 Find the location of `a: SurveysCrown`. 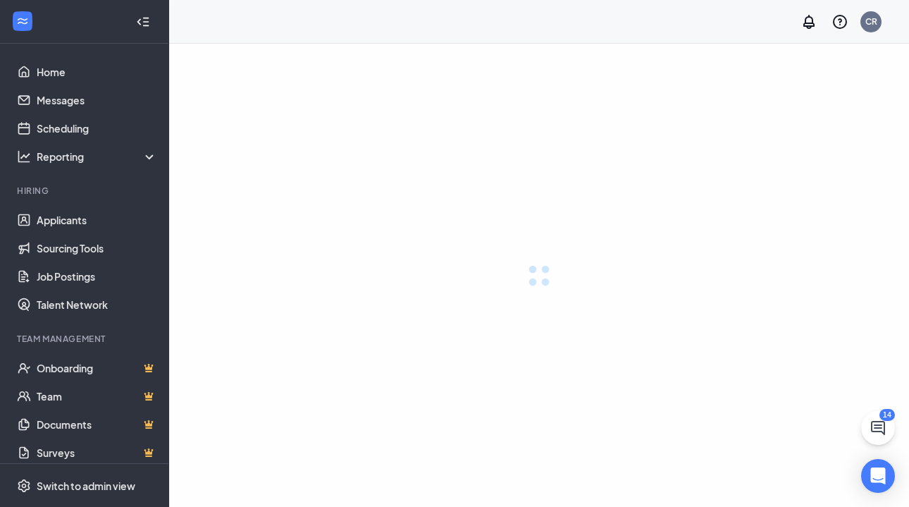

a: SurveysCrown is located at coordinates (97, 452).